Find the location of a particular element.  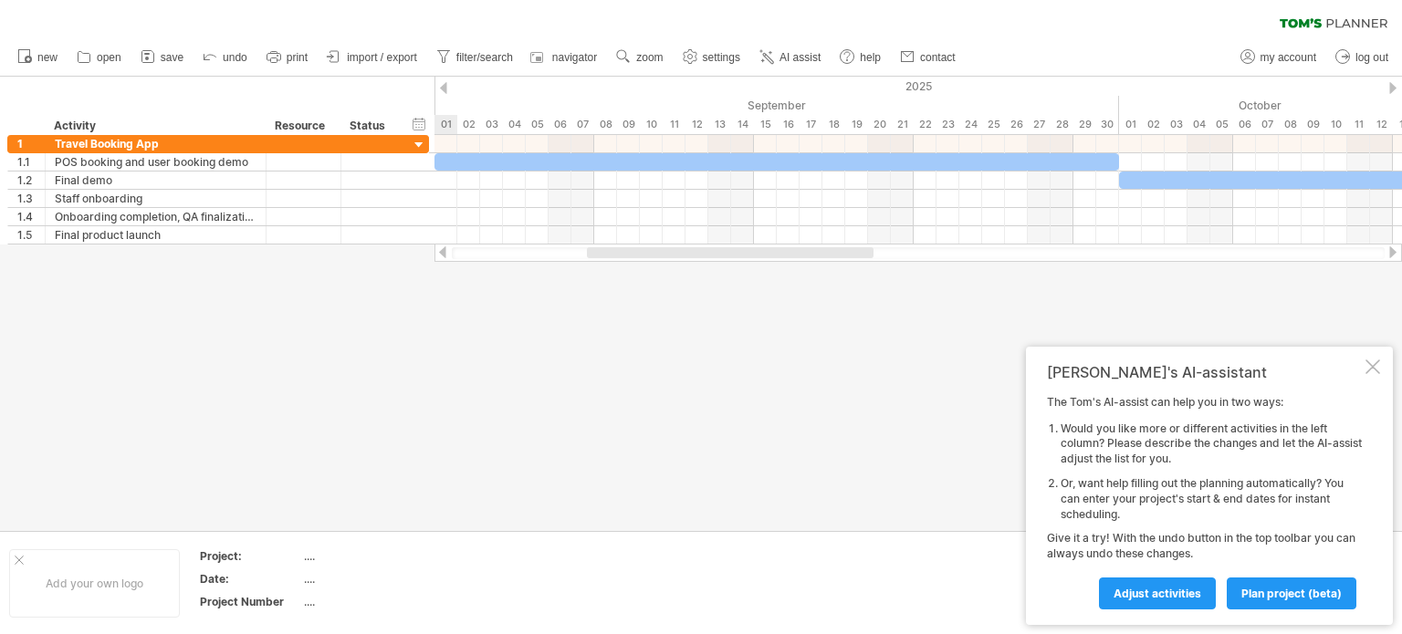

div: Saturday, 4 October 2025 is located at coordinates (1199, 124).